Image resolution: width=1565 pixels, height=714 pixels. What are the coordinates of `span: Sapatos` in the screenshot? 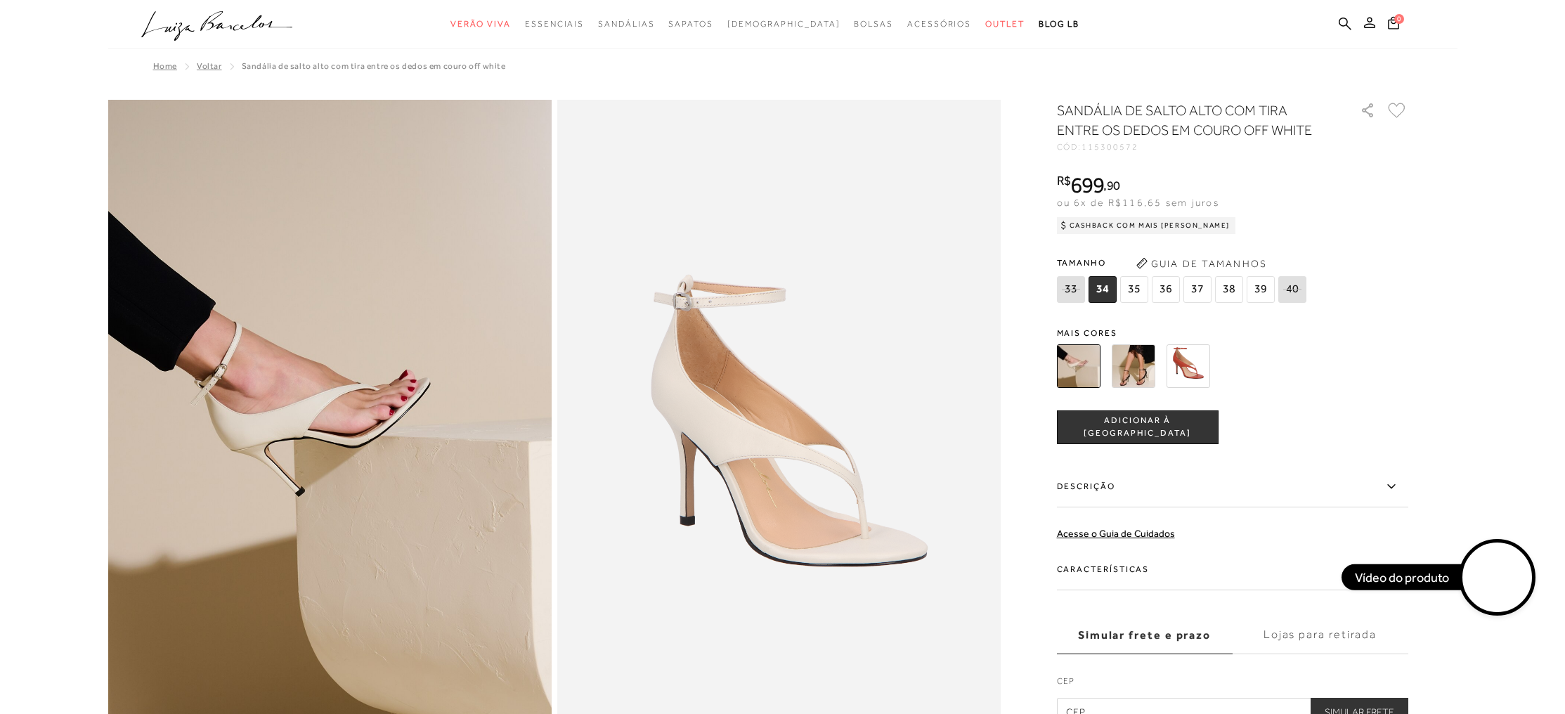 It's located at (690, 24).